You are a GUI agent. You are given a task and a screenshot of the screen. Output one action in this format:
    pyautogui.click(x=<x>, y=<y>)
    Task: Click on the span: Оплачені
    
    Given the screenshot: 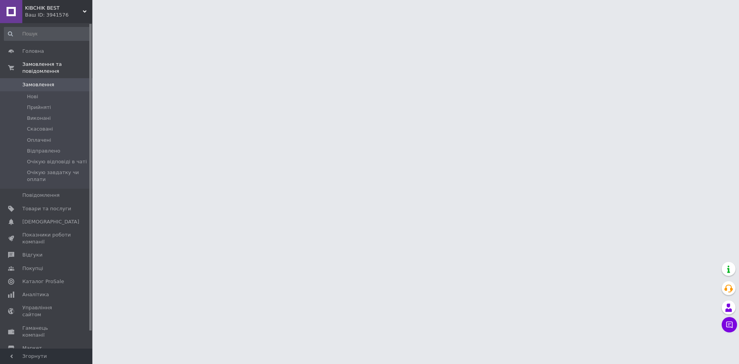 What is the action you would take?
    pyautogui.click(x=39, y=140)
    